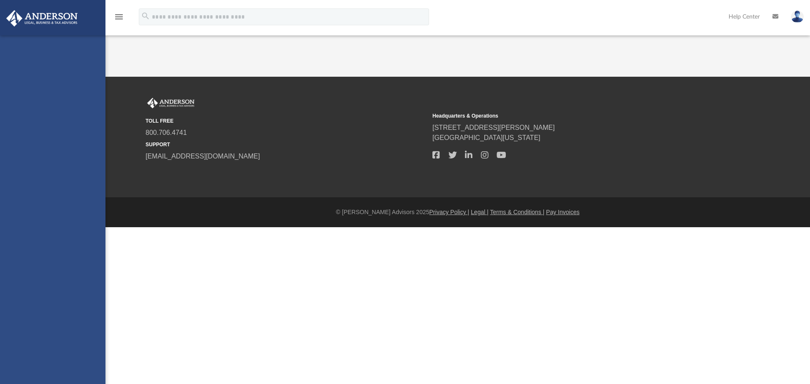 This screenshot has height=384, width=810. I want to click on img: User Pic, so click(798, 16).